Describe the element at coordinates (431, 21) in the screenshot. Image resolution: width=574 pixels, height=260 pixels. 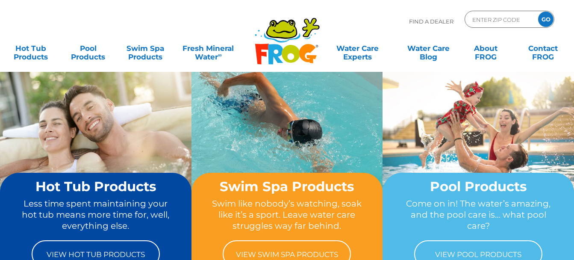
I see `p: Find A Dealer` at that location.